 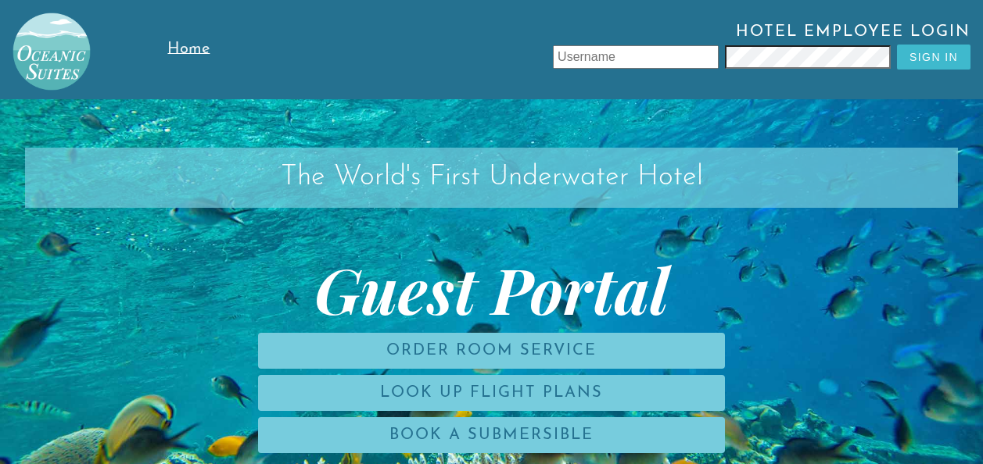 I want to click on input: Username, so click(x=636, y=57).